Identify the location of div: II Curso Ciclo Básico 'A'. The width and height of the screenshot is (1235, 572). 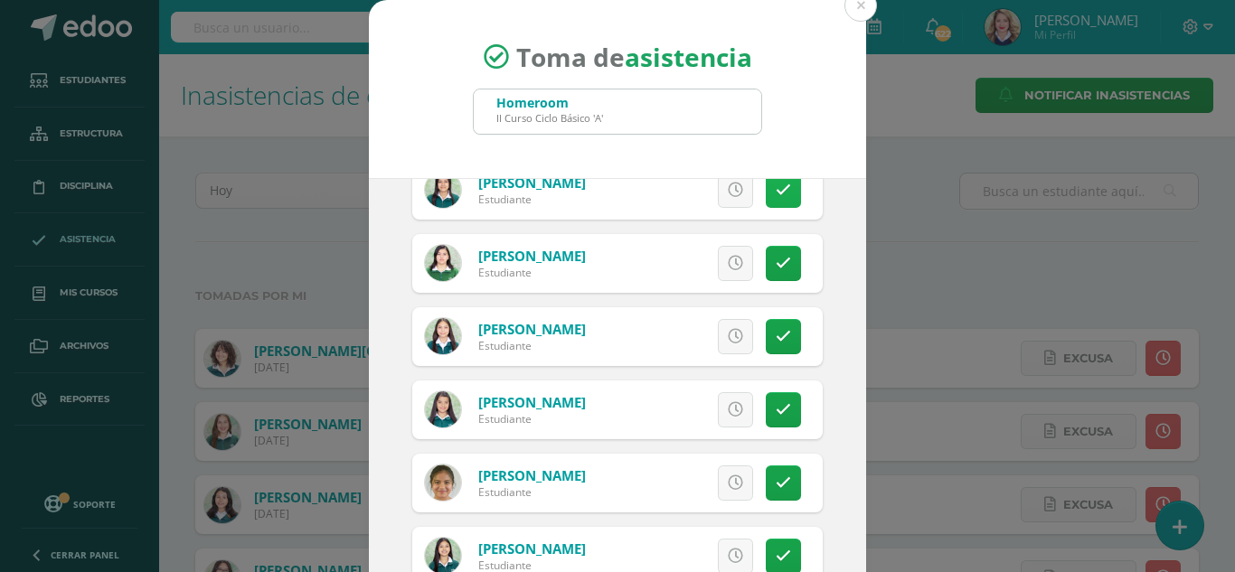
(550, 118).